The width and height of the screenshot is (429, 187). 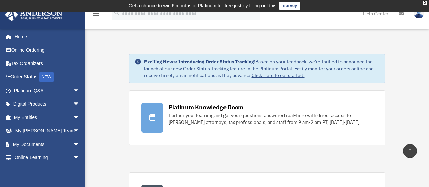 I want to click on i: vertical_align_top, so click(x=410, y=151).